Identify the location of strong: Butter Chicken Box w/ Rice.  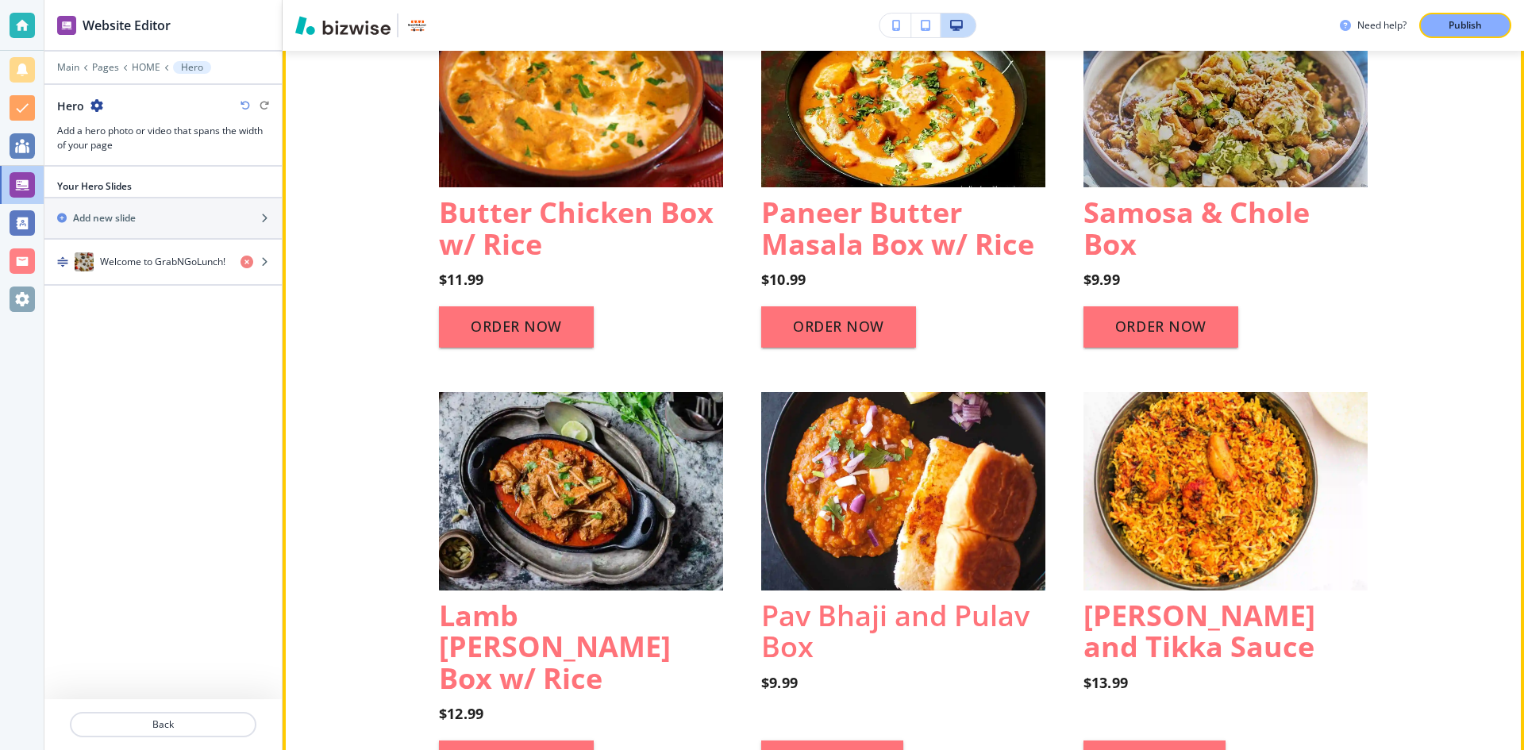
(579, 228).